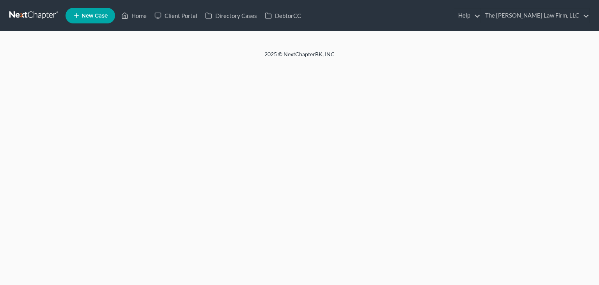  Describe the element at coordinates (300, 57) in the screenshot. I see `div: 2025 © NextChapterBK, INC` at that location.